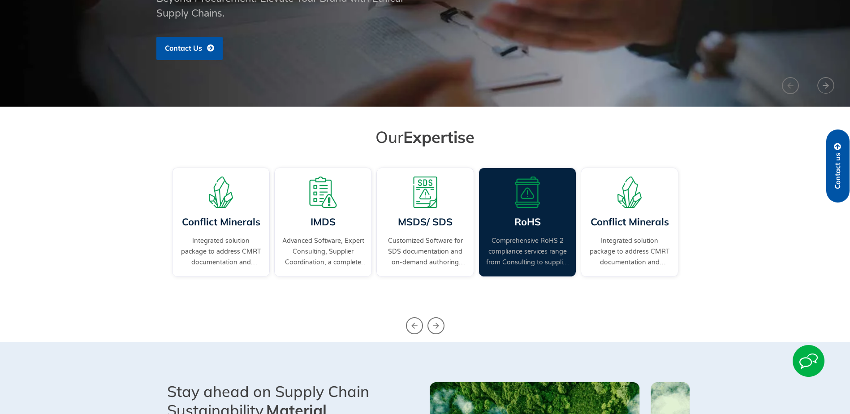 The image size is (850, 414). Describe the element at coordinates (323, 222) in the screenshot. I see `a: IMDS` at that location.